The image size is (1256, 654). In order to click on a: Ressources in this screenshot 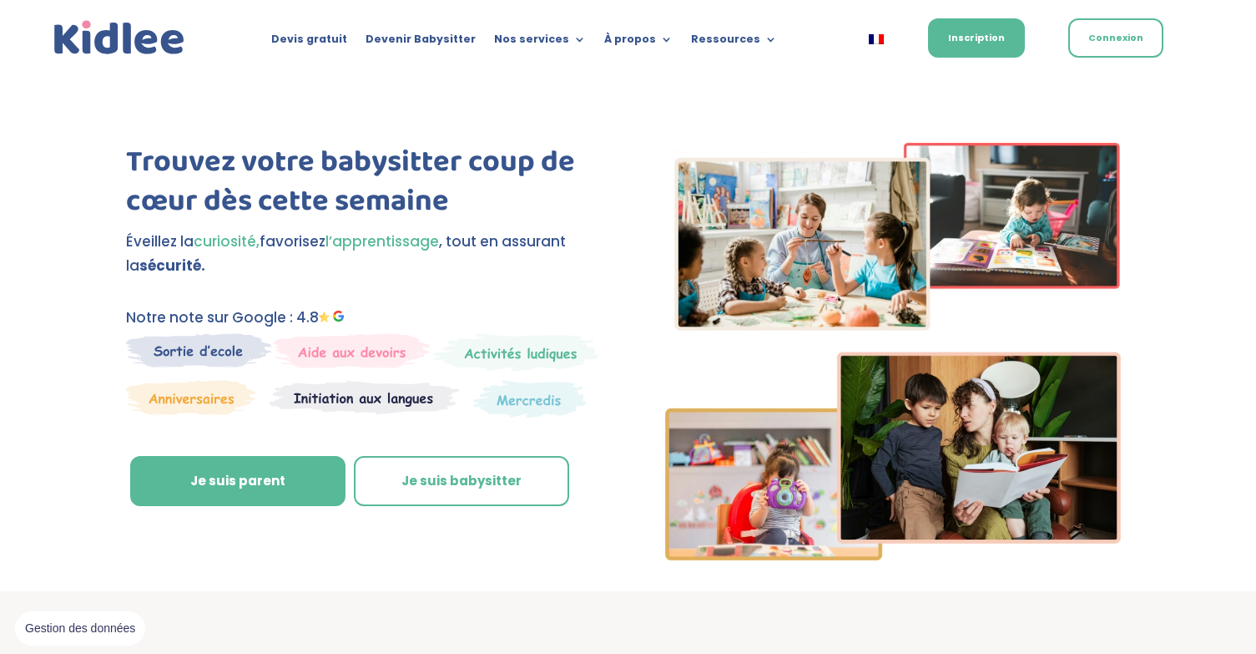, I will do `click(734, 43)`.